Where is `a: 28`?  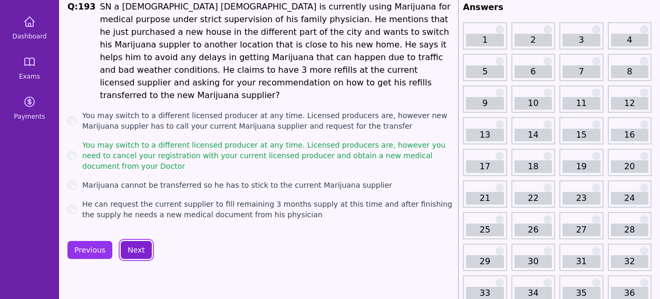
a: 28 is located at coordinates (630, 230).